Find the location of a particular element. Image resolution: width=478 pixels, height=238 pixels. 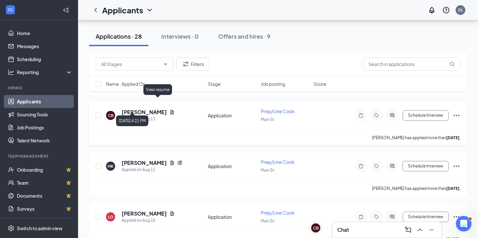

svg: ChevronUp is located at coordinates (420, 230).